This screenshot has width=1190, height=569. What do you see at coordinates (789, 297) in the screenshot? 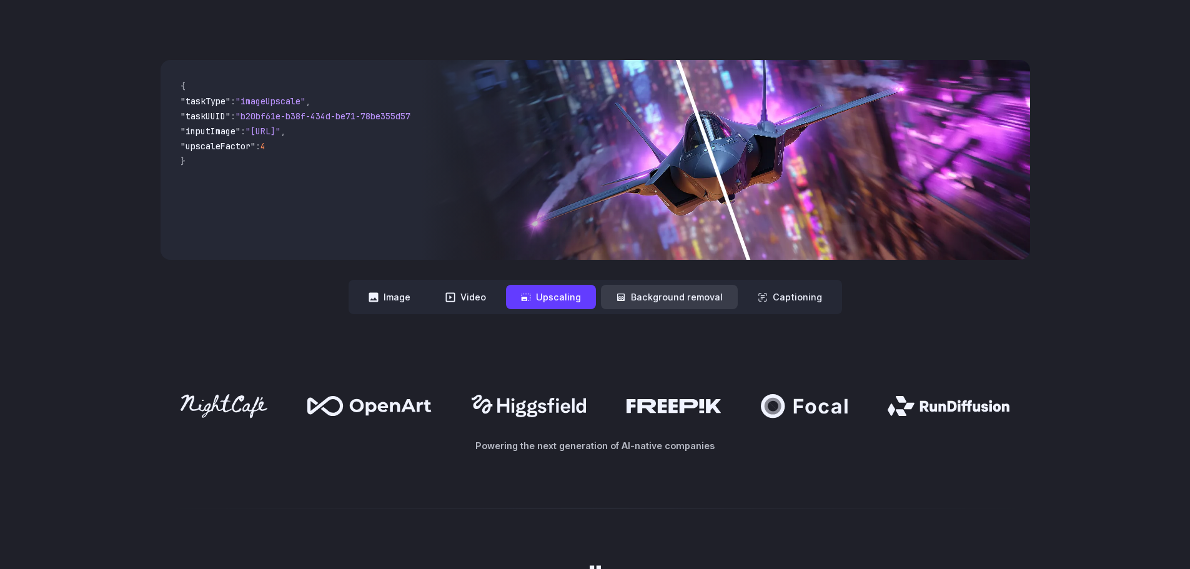
I see `button: Captioning` at bounding box center [789, 297].